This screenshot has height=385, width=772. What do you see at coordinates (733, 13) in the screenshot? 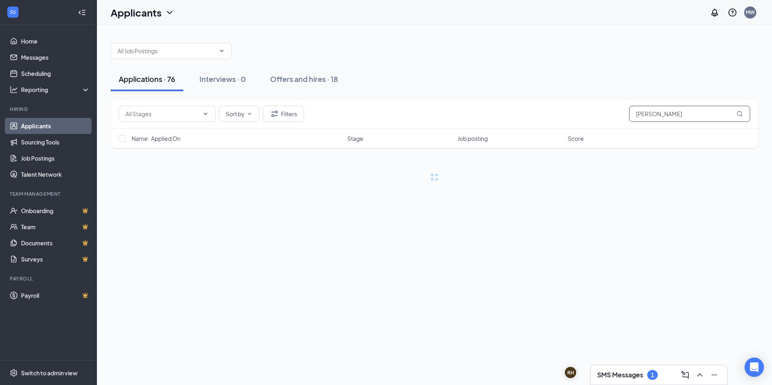
I see `svg: QuestionInfo` at bounding box center [733, 13].